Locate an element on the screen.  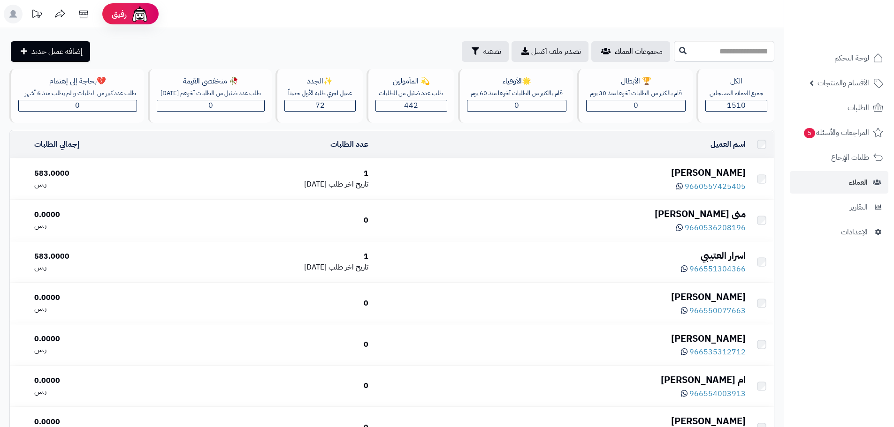
span: مجموعات العملاء is located at coordinates (638, 52).